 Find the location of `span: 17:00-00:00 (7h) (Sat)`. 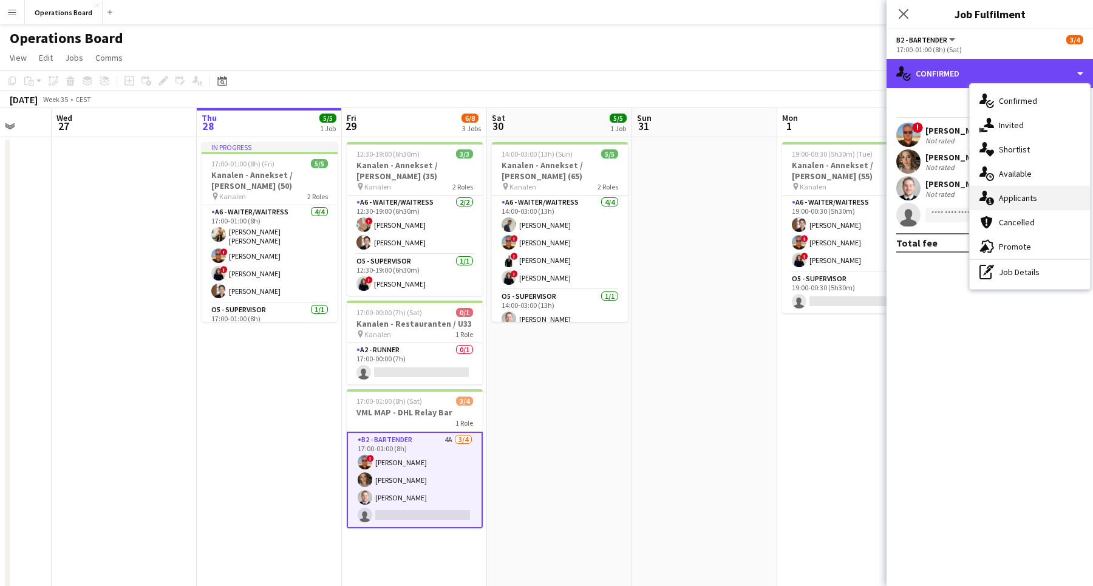

span: 17:00-00:00 (7h) (Sat) is located at coordinates (389, 312).